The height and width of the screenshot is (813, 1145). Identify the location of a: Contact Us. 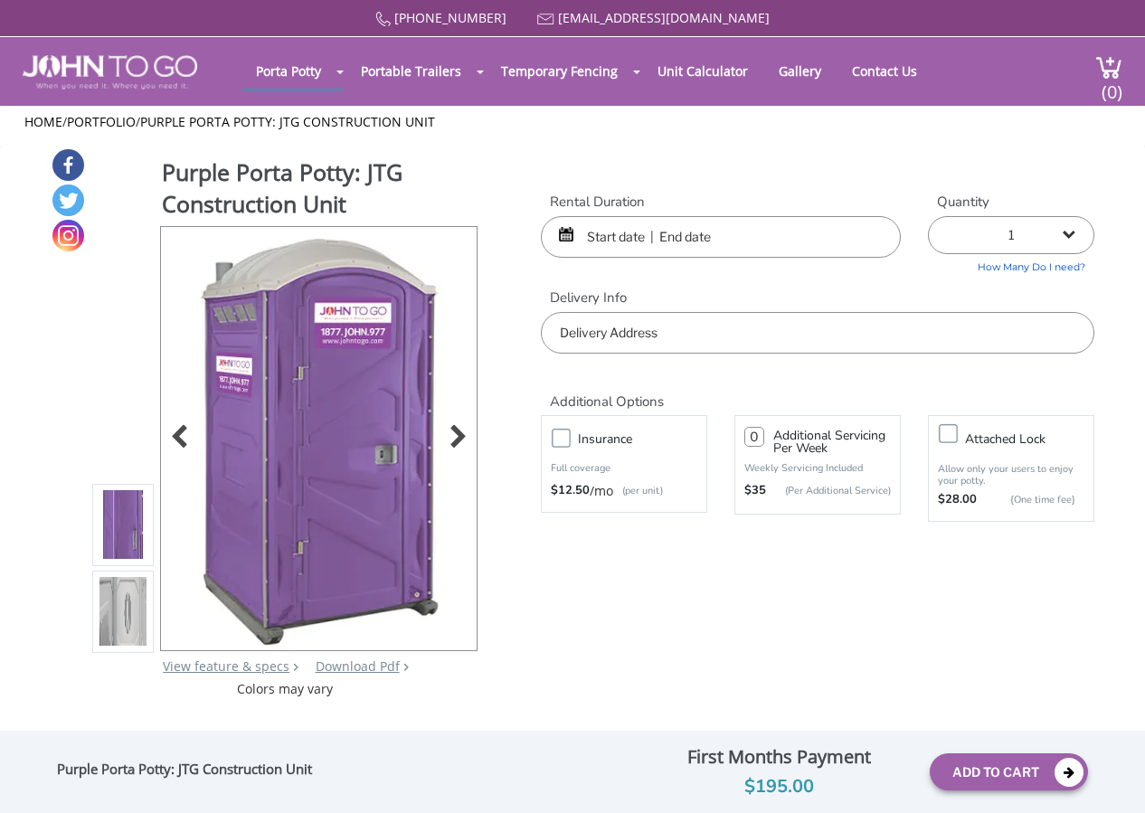
(885, 71).